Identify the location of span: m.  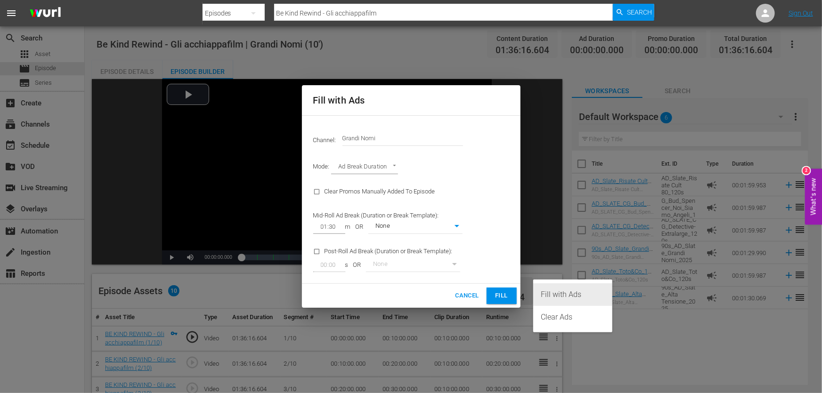
(348, 227).